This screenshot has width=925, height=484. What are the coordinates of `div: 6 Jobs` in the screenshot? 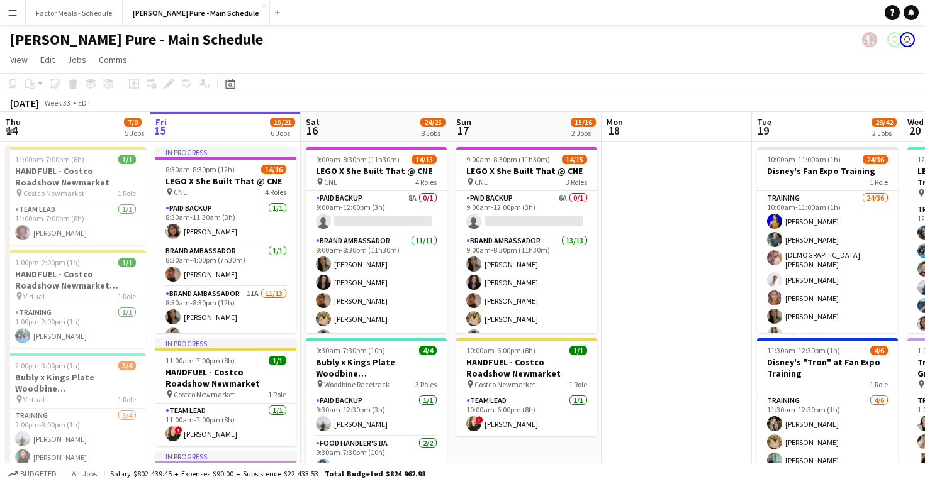 It's located at (282, 133).